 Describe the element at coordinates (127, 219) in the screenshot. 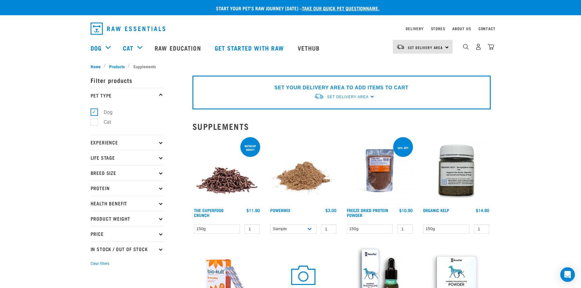

I see `p: Product Weight` at that location.